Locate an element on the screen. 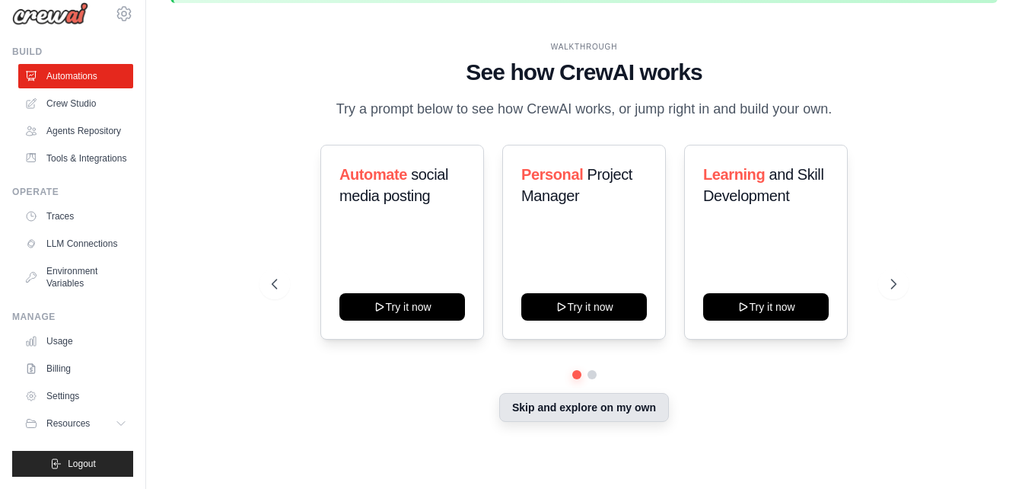 Image resolution: width=1022 pixels, height=489 pixels. a: Traces is located at coordinates (75, 216).